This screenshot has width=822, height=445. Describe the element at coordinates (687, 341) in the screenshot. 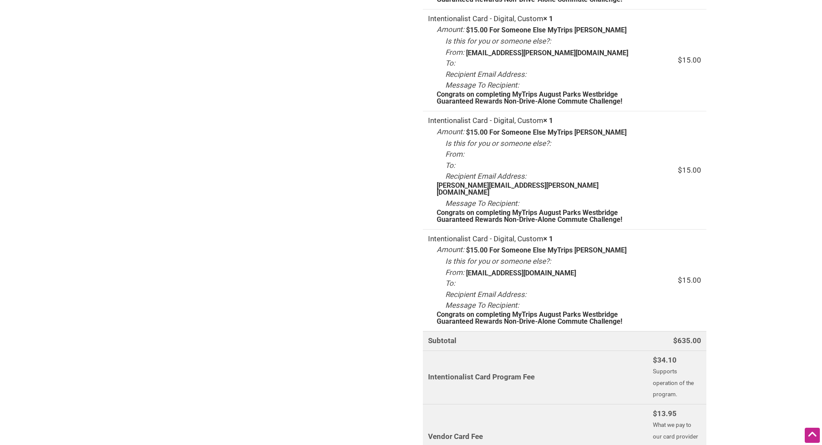

I see `bdi: 635.00` at that location.